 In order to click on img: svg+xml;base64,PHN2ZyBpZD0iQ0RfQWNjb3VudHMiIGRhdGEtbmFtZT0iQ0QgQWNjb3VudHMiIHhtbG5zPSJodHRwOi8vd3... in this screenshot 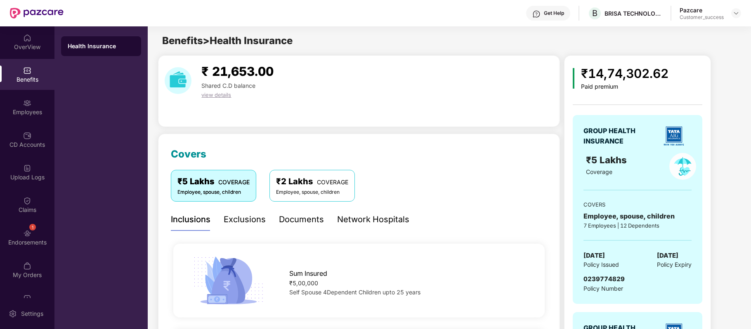, I will do `click(27, 136)`.